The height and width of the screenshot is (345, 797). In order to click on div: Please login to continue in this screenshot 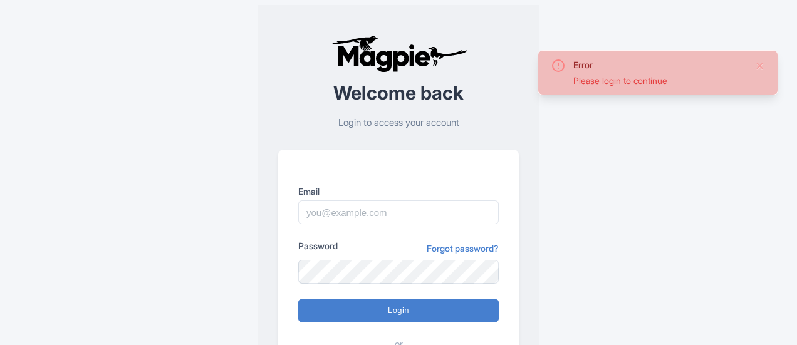, I will do `click(659, 80)`.